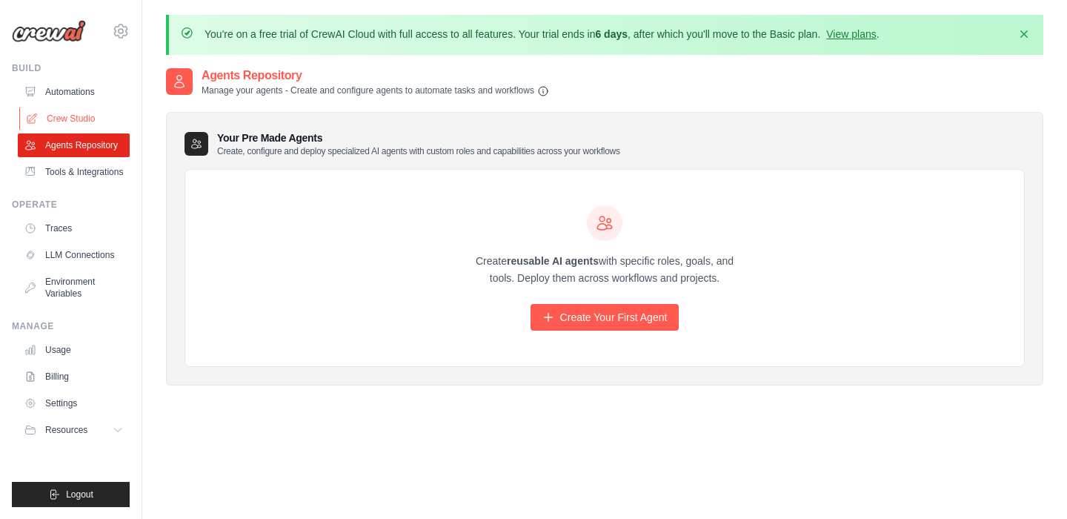  I want to click on span: Resources, so click(66, 430).